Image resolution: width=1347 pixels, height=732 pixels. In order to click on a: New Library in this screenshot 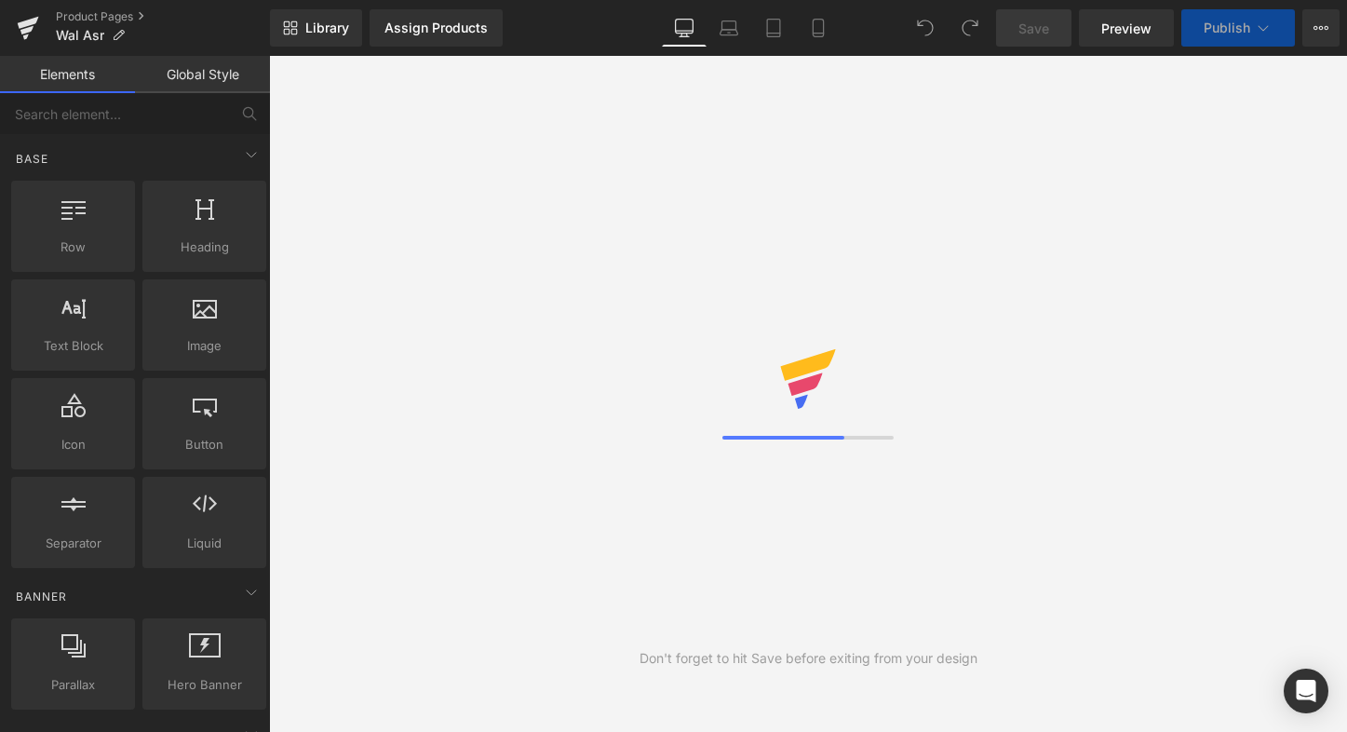, I will do `click(316, 28)`.